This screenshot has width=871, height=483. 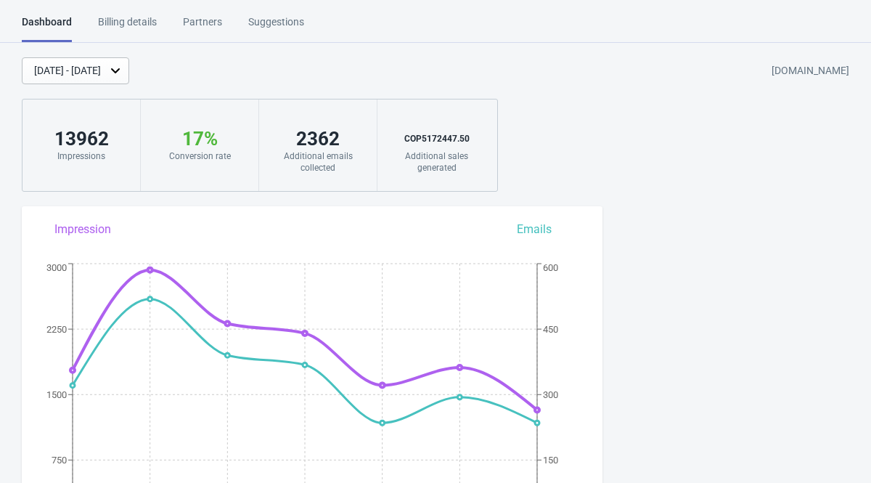 What do you see at coordinates (436, 139) in the screenshot?
I see `div: COP 5172447.50` at bounding box center [436, 139].